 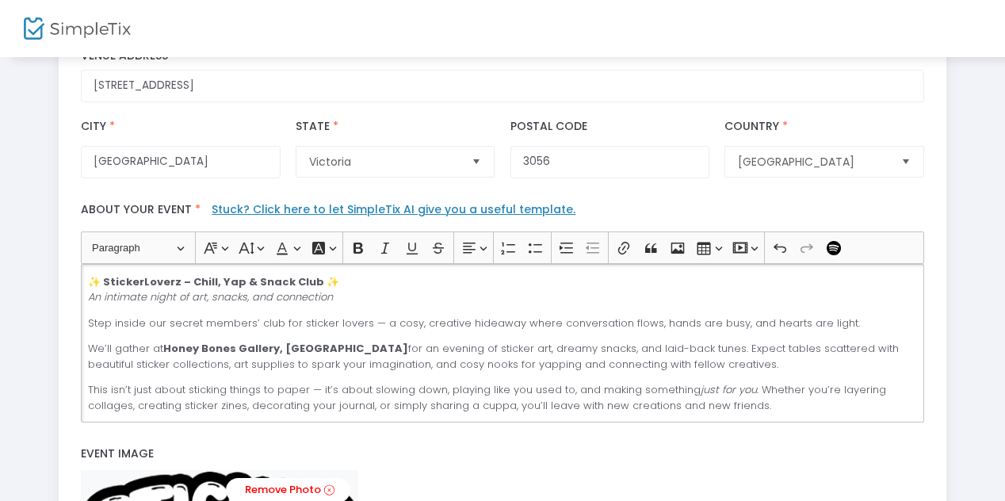 What do you see at coordinates (502, 56) in the screenshot?
I see `label: Venue Address` at bounding box center [502, 56].